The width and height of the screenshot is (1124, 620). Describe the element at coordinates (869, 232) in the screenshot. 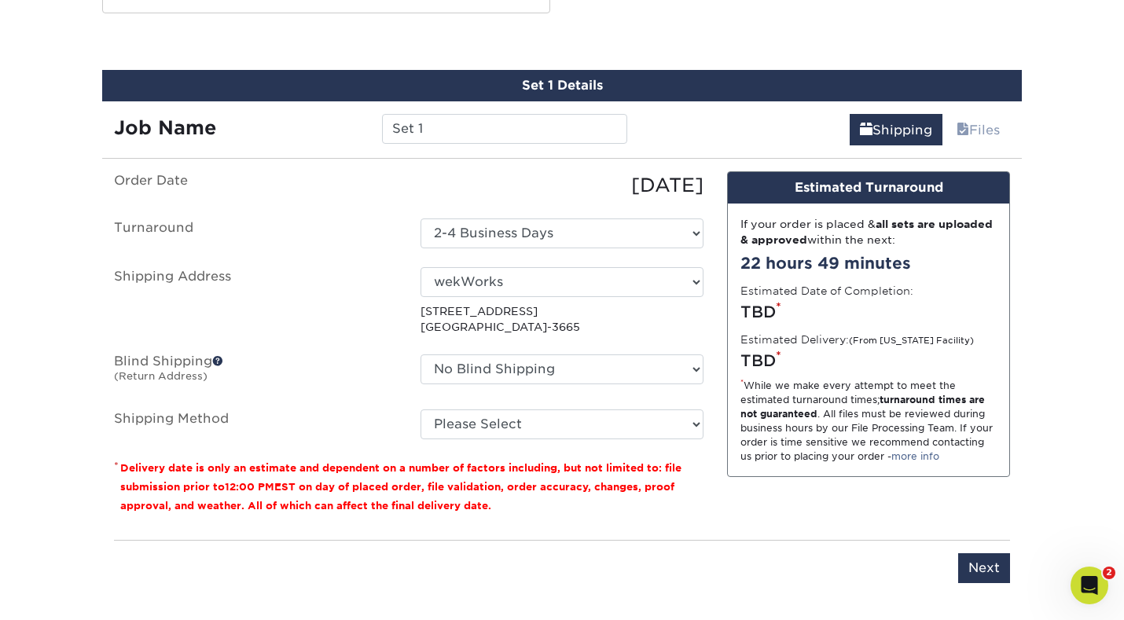

I see `div: If your order is placed & within the next:` at that location.